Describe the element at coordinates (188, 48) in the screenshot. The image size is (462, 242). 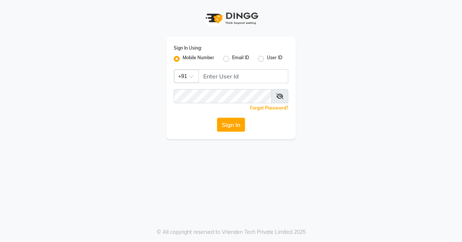
I see `label: Sign In Using:` at that location.